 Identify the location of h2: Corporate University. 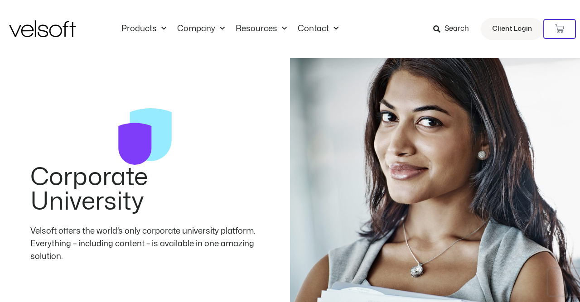
(145, 190).